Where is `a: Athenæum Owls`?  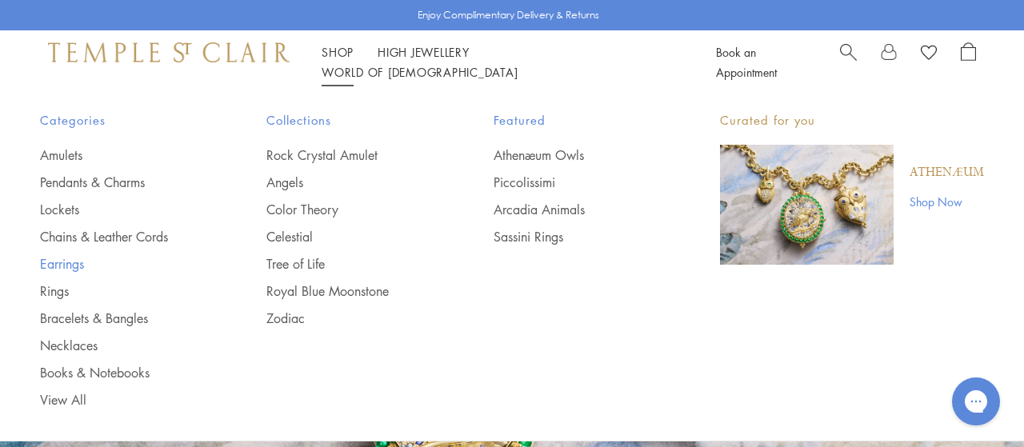 a: Athenæum Owls is located at coordinates (575, 155).